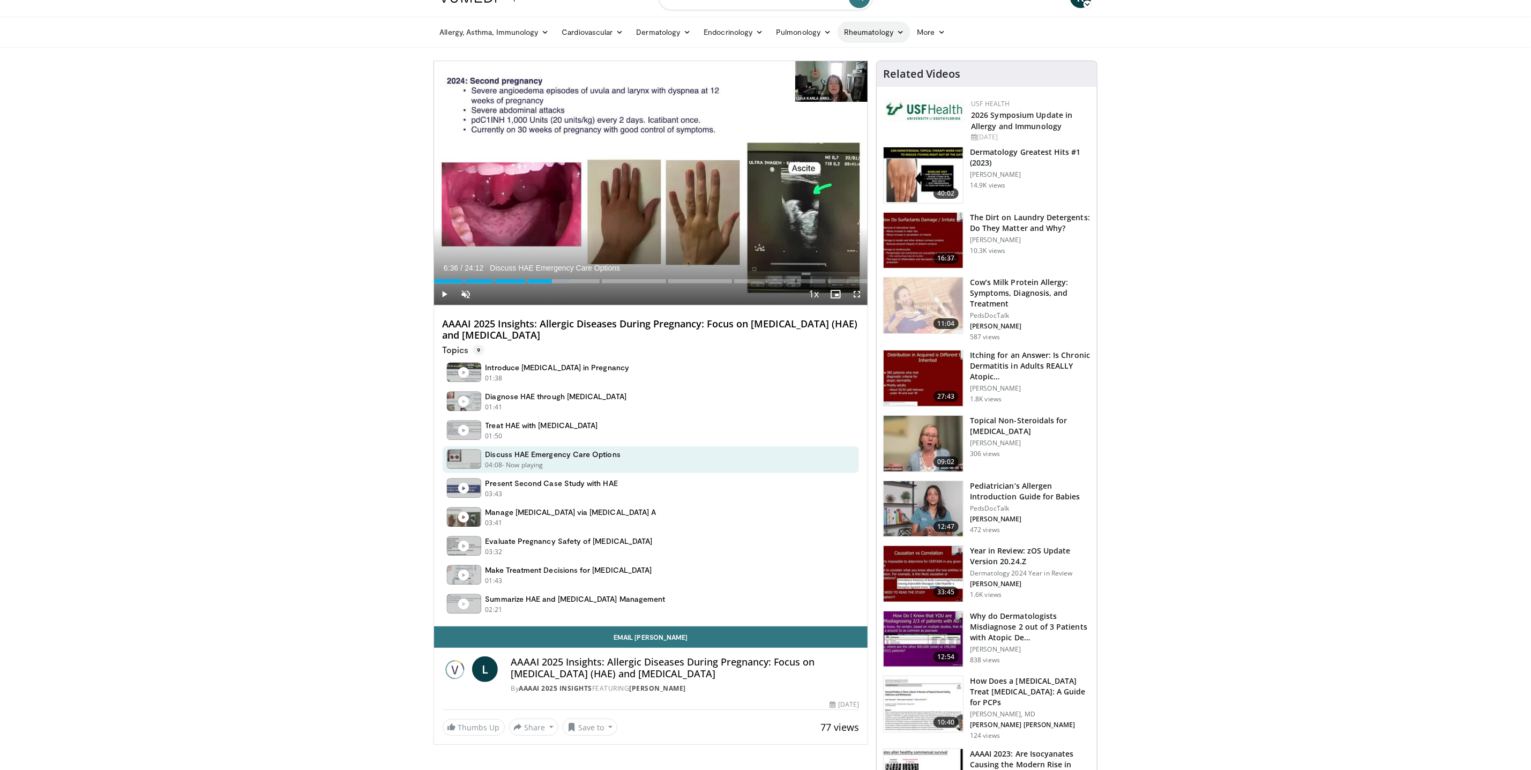 This screenshot has height=770, width=1531. Describe the element at coordinates (523, 465) in the screenshot. I see `p: - Now playing` at that location.